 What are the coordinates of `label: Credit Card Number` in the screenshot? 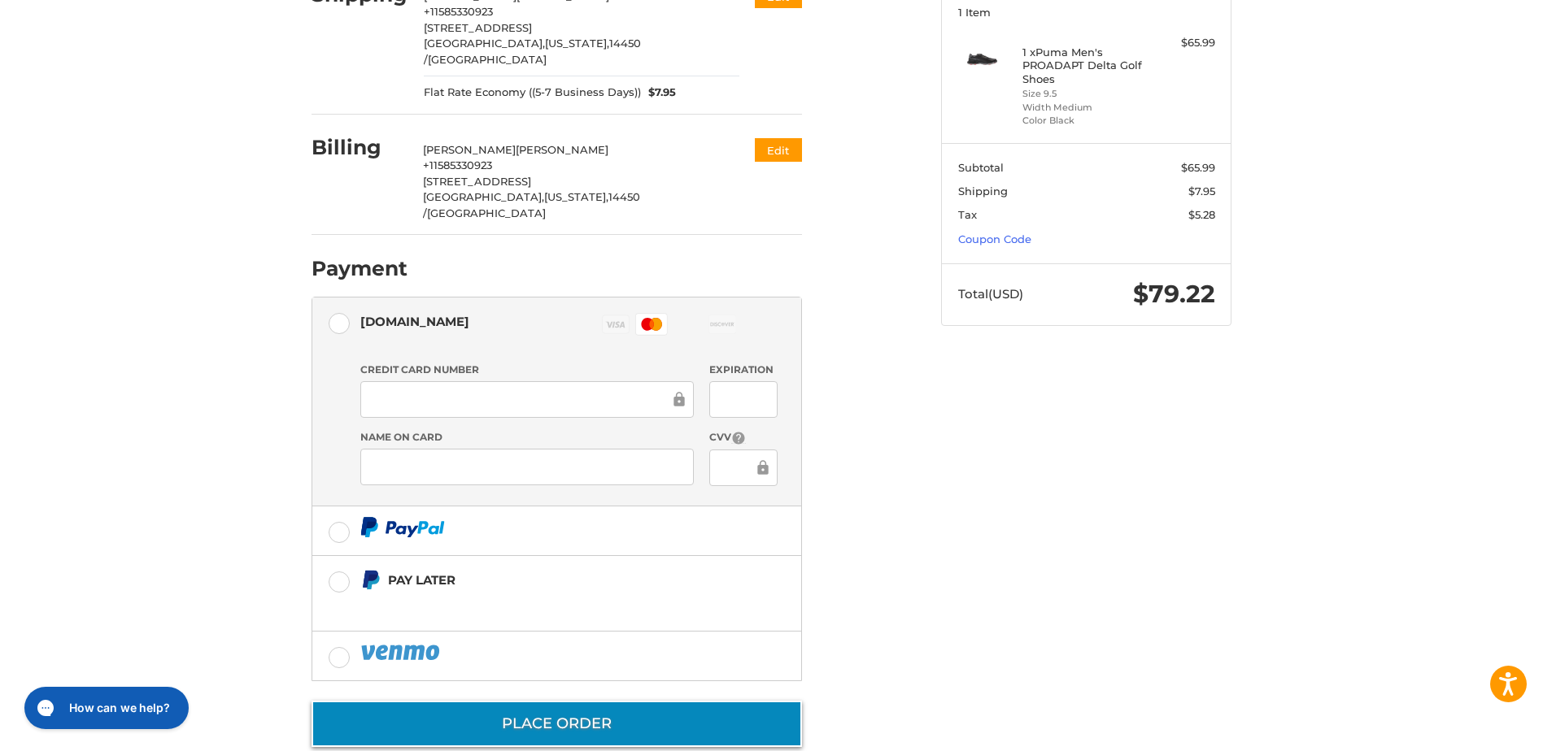 It's located at (527, 370).